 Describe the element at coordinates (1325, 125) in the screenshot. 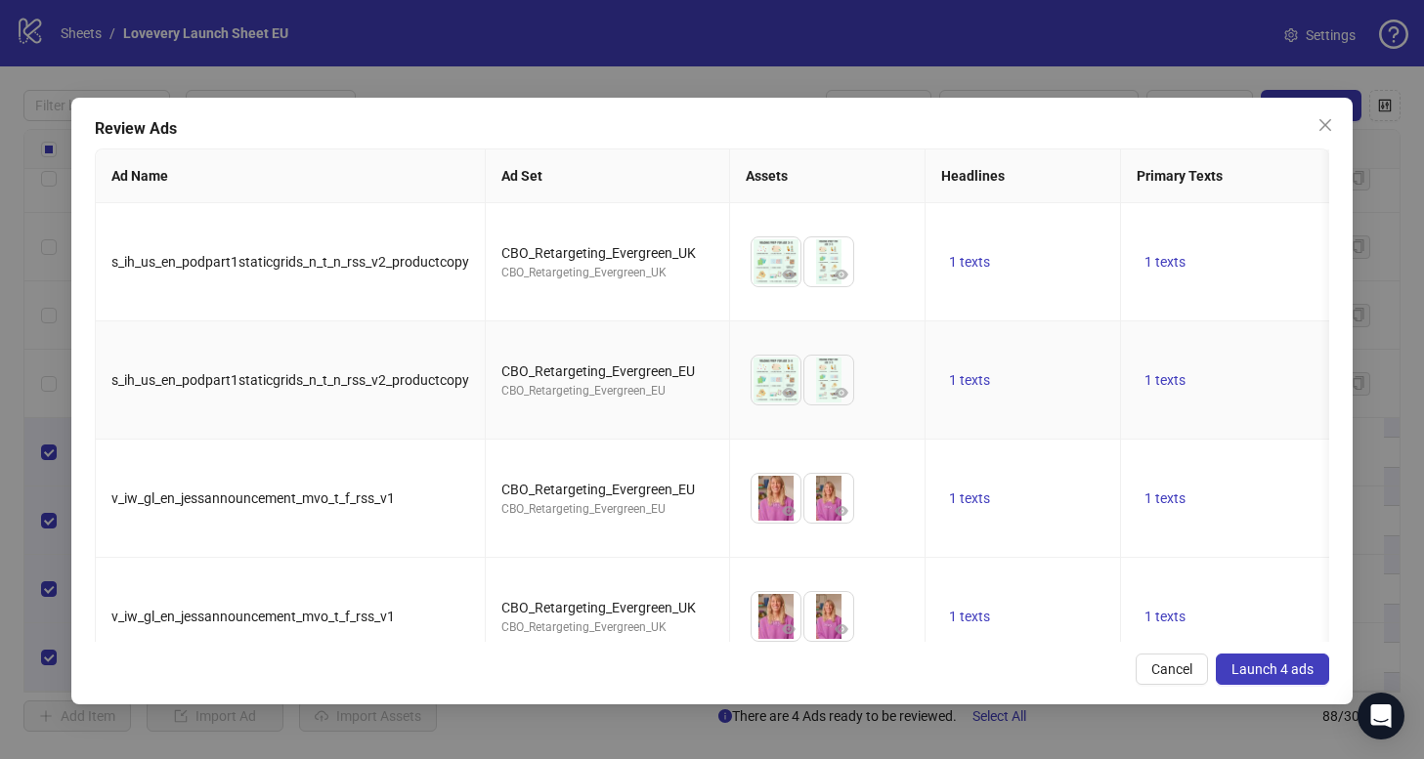

I see `span: close` at that location.